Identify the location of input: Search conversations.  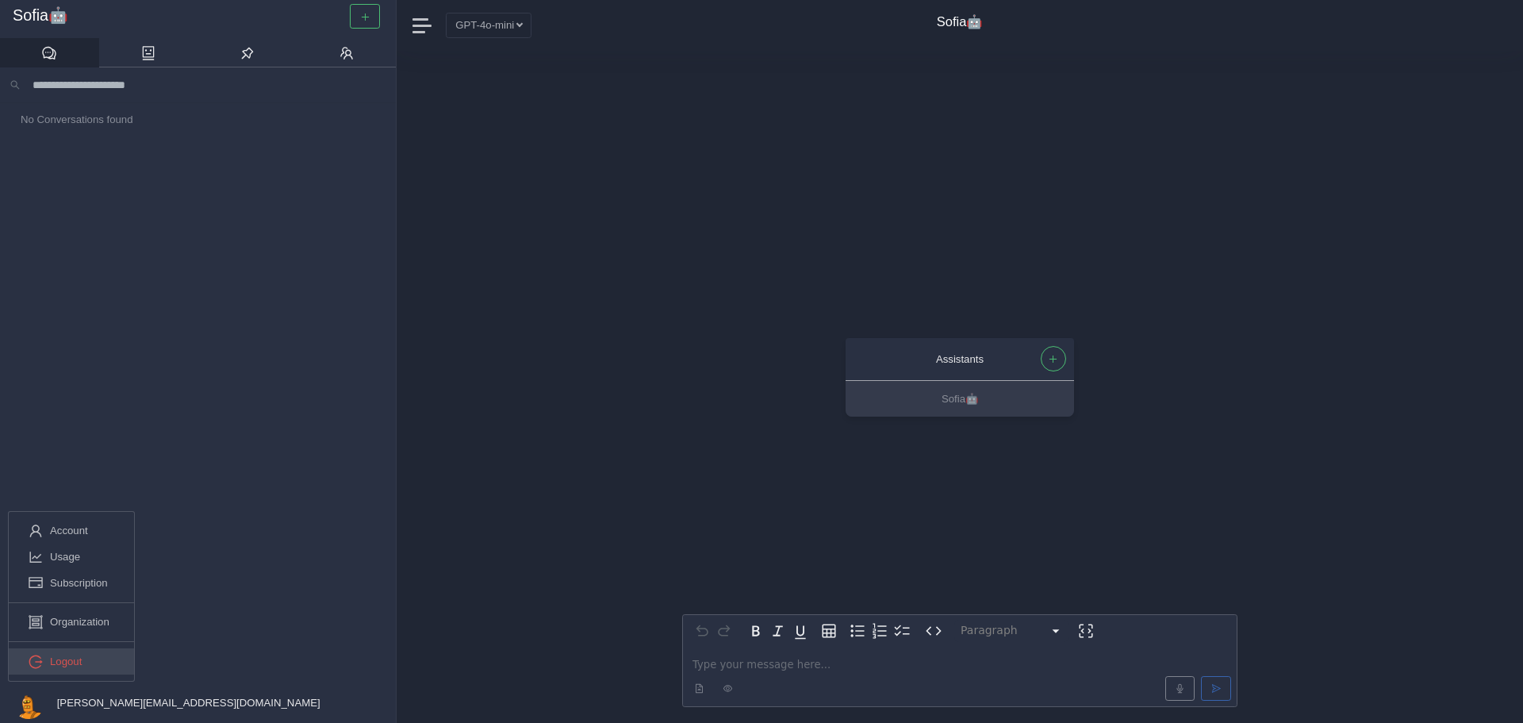
(206, 85).